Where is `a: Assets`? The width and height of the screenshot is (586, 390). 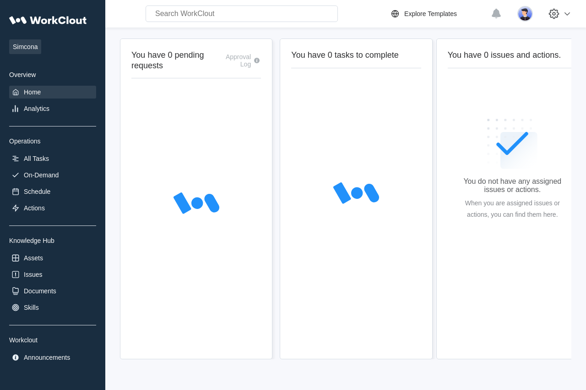
a: Assets is located at coordinates (53, 258).